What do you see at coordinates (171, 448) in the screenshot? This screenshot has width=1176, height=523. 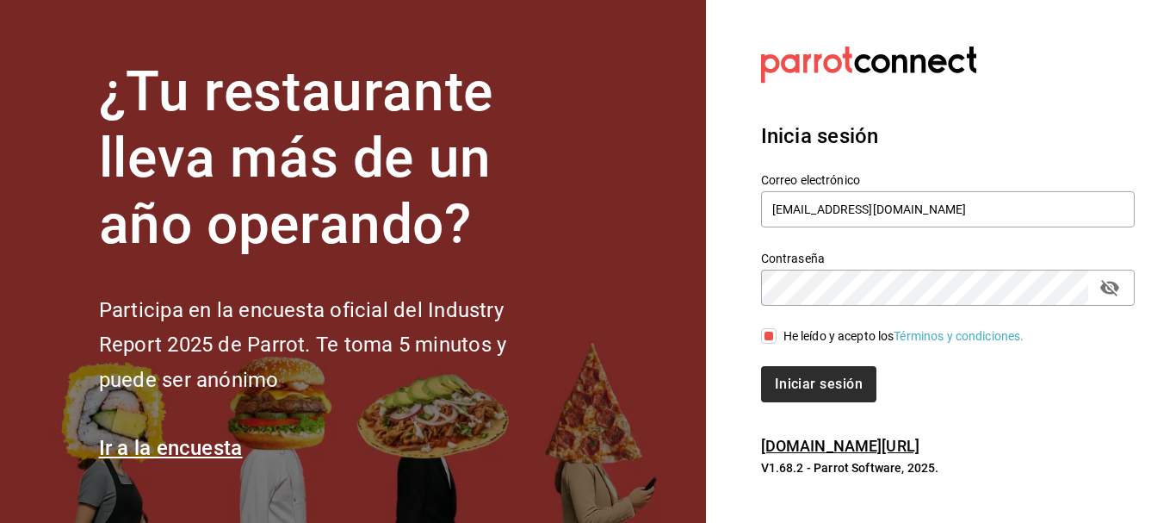 I see `a: Ir a la encuesta` at bounding box center [171, 448].